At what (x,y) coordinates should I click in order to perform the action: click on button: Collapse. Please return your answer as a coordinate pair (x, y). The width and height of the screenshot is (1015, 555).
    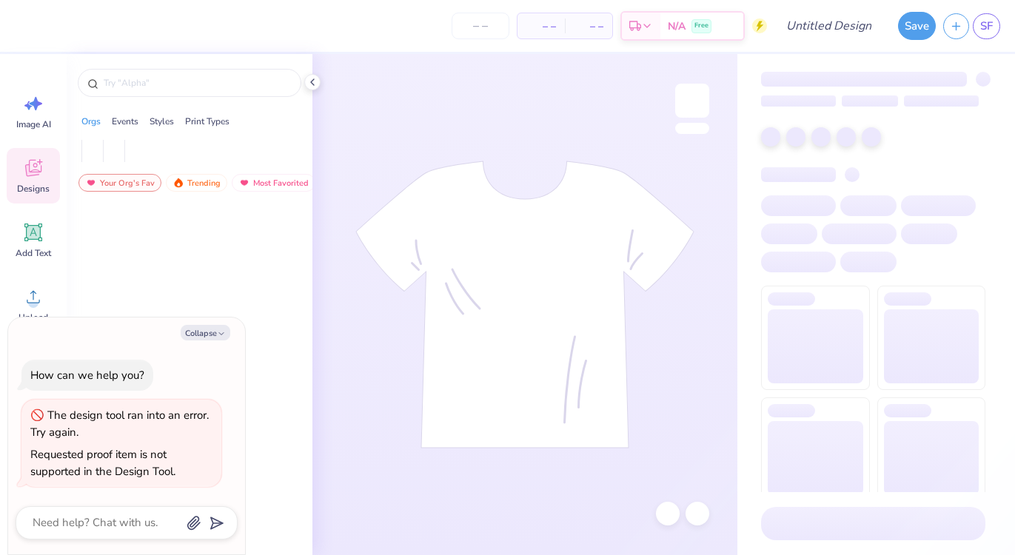
    Looking at the image, I should click on (205, 332).